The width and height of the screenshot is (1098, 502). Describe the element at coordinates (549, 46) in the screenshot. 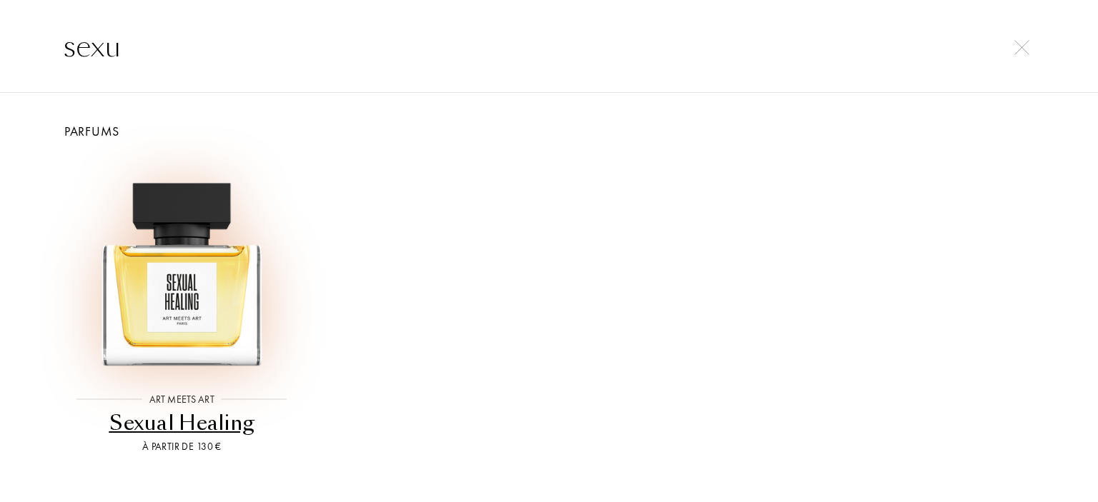

I see `input: Rechercher` at that location.